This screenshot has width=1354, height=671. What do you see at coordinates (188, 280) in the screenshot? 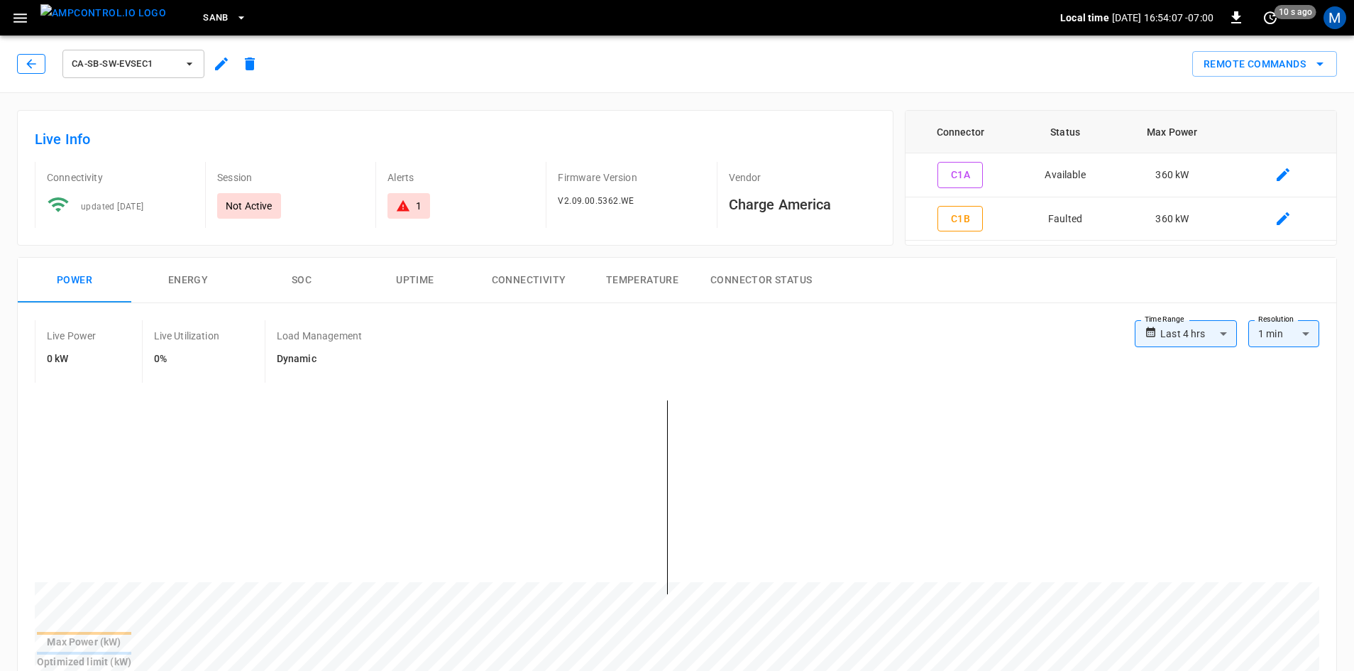
I see `button: Energy` at bounding box center [188, 280].